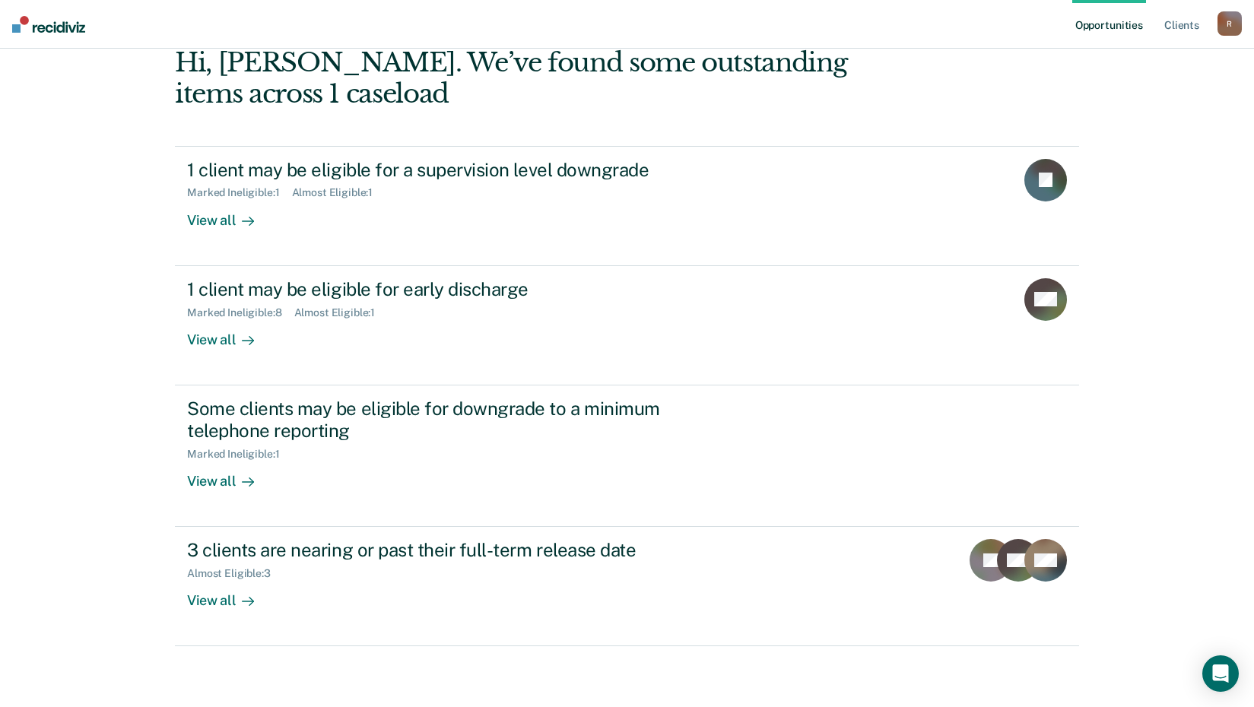 Image resolution: width=1254 pixels, height=707 pixels. What do you see at coordinates (240, 312) in the screenshot?
I see `div: Marked Ineligible : 8` at bounding box center [240, 312].